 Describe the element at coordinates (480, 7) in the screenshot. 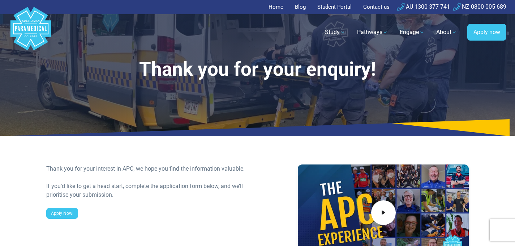

I see `a: NZ 0800 005 689` at that location.